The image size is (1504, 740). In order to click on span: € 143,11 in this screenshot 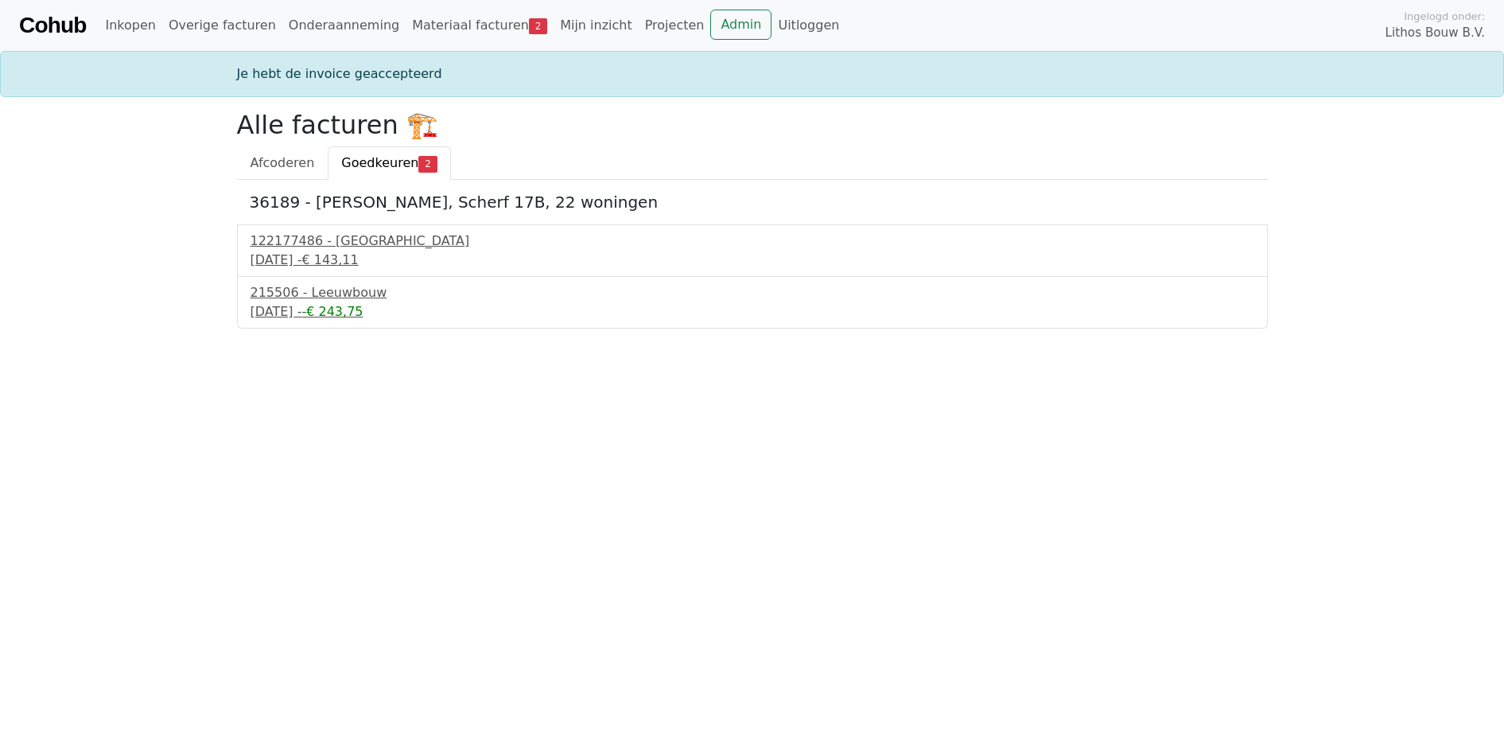, I will do `click(329, 259)`.